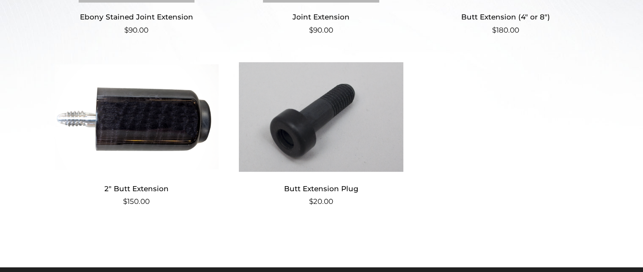 The width and height of the screenshot is (643, 272). What do you see at coordinates (137, 133) in the screenshot?
I see `a: 2″ Butt Extension $150.00` at bounding box center [137, 133].